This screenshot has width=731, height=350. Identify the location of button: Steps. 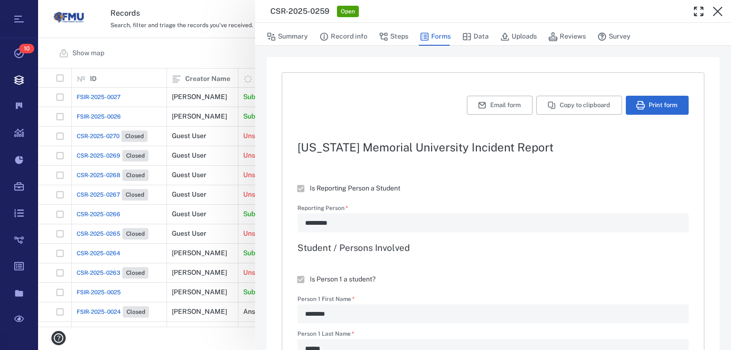
(394, 37).